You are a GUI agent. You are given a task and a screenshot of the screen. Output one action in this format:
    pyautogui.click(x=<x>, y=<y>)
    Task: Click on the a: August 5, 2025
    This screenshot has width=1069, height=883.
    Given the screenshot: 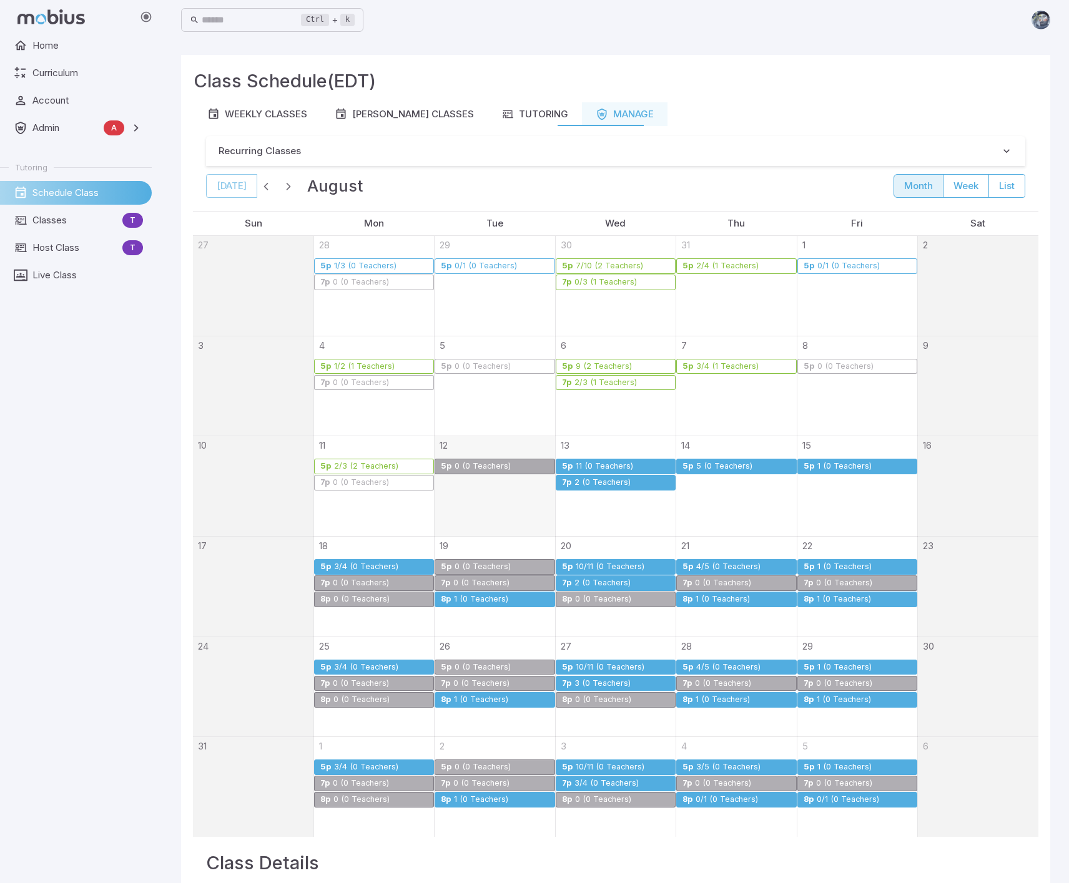 What is the action you would take?
    pyautogui.click(x=439, y=345)
    